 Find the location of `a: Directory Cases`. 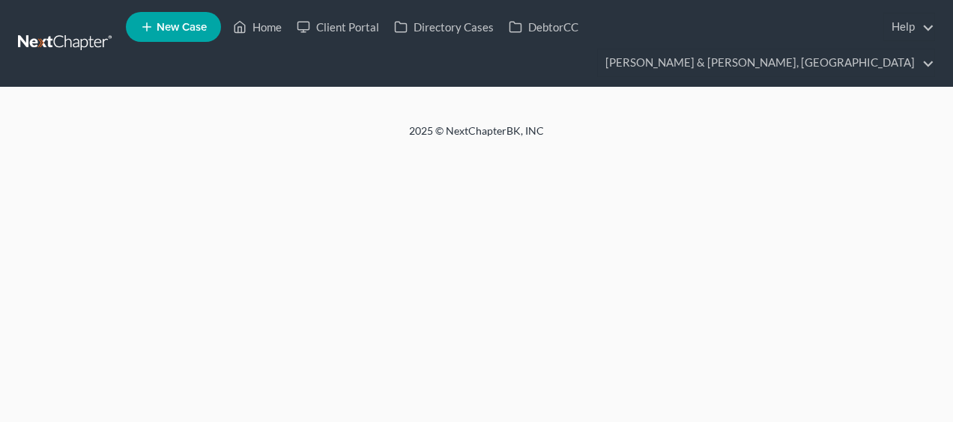

a: Directory Cases is located at coordinates (443, 27).